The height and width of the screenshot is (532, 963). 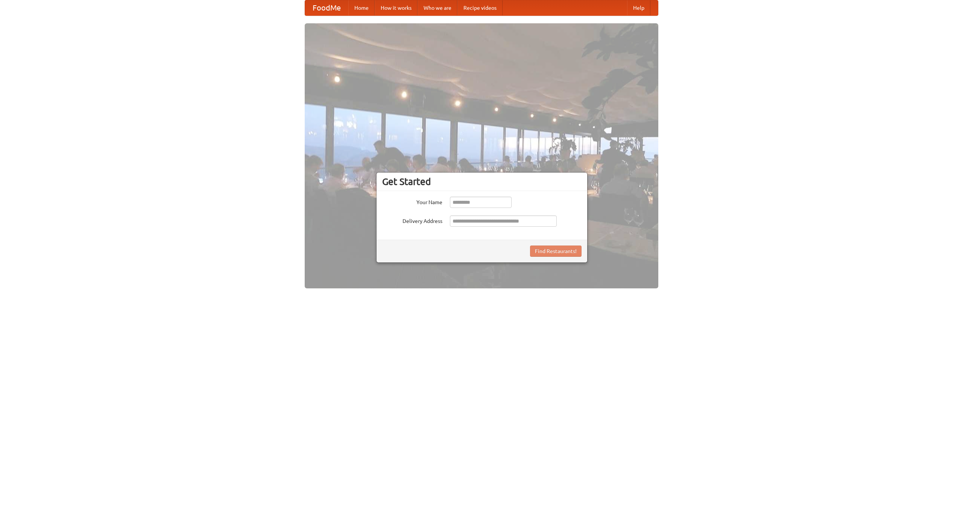 I want to click on a: Recipe videos, so click(x=480, y=8).